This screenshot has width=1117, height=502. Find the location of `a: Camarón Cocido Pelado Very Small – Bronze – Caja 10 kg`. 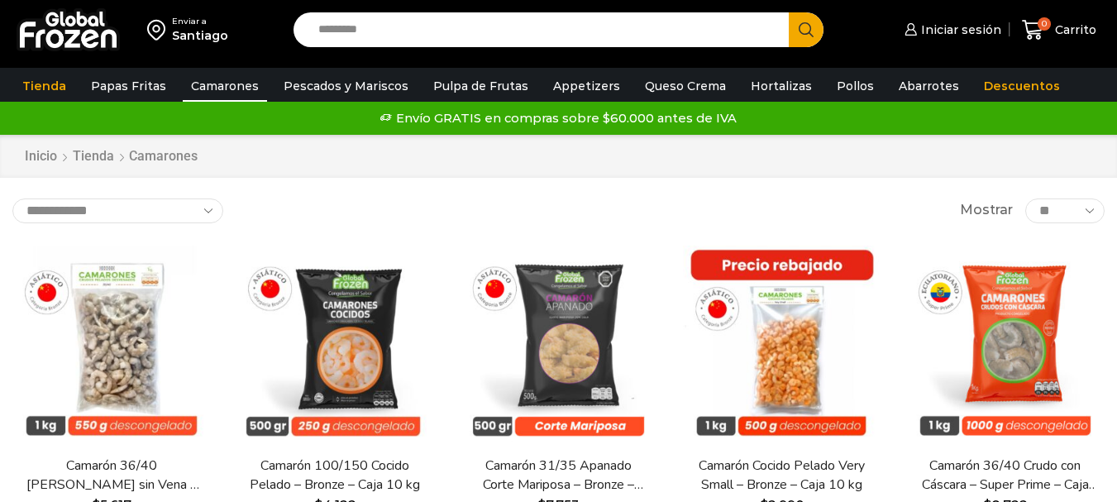

a: Camarón Cocido Pelado Very Small – Bronze – Caja 10 kg is located at coordinates (782, 475).